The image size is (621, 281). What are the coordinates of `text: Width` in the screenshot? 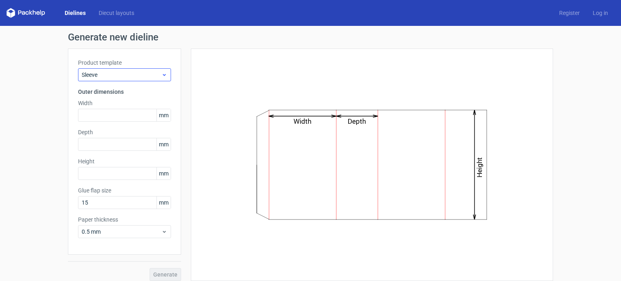 It's located at (303, 121).